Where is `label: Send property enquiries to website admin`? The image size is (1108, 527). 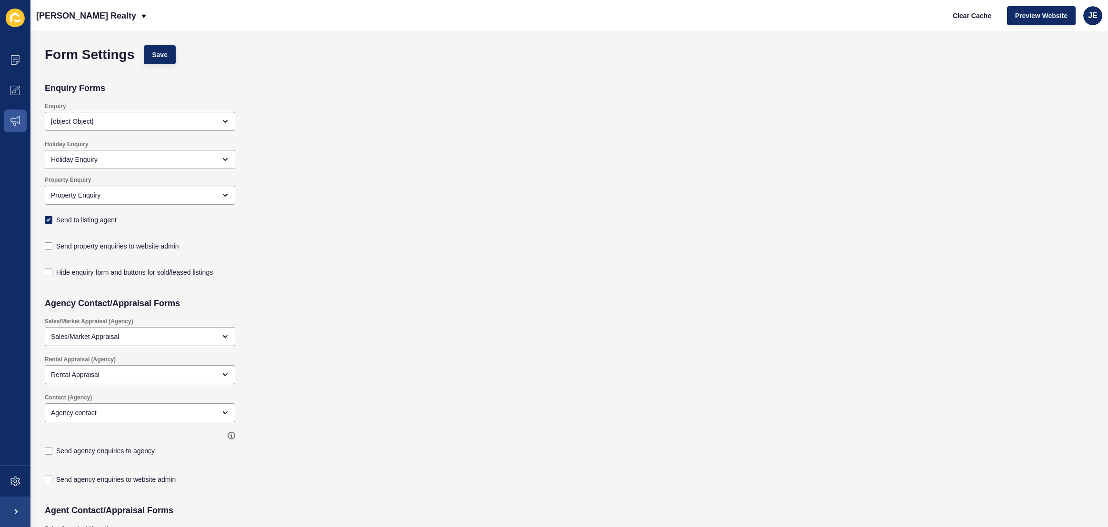
label: Send property enquiries to website admin is located at coordinates (118, 246).